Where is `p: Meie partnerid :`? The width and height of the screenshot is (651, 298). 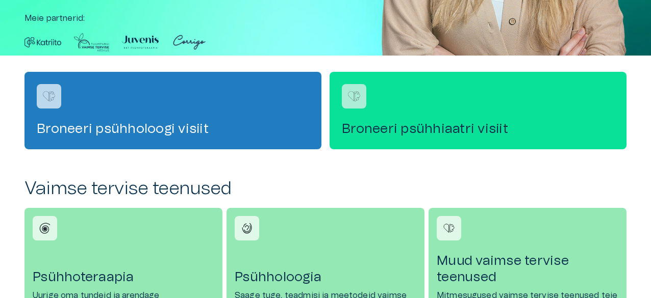
p: Meie partnerid : is located at coordinates (325, 18).